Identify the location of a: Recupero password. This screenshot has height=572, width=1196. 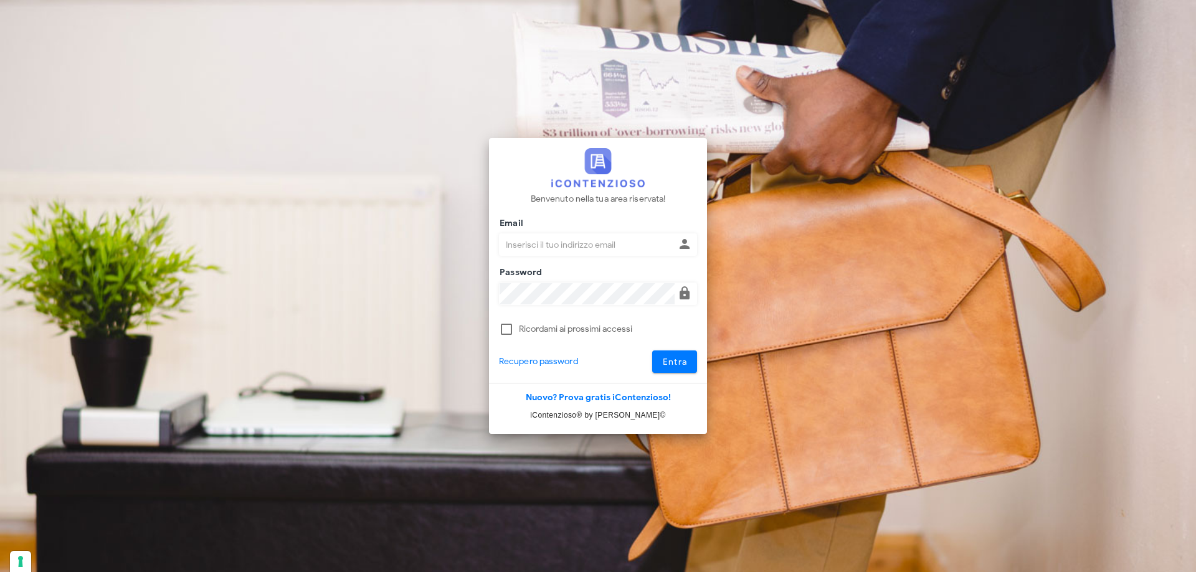
(538, 362).